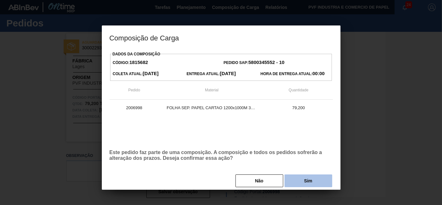 Image resolution: width=442 pixels, height=205 pixels. I want to click on span: Hora de Entrega Atual:, so click(292, 74).